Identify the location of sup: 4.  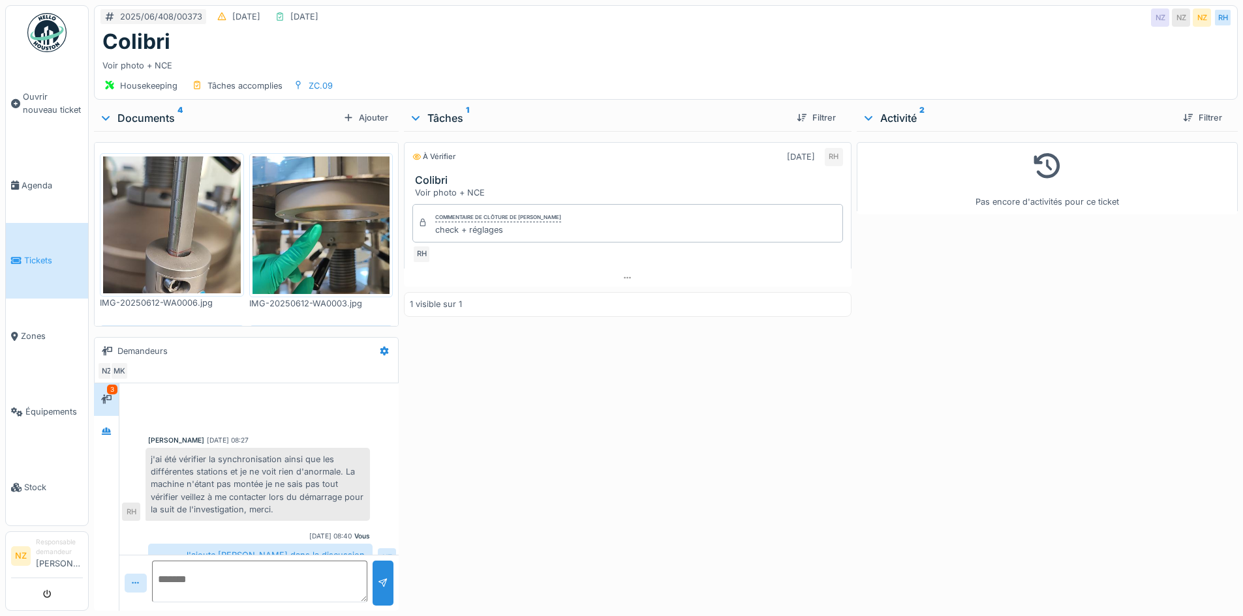
(180, 118).